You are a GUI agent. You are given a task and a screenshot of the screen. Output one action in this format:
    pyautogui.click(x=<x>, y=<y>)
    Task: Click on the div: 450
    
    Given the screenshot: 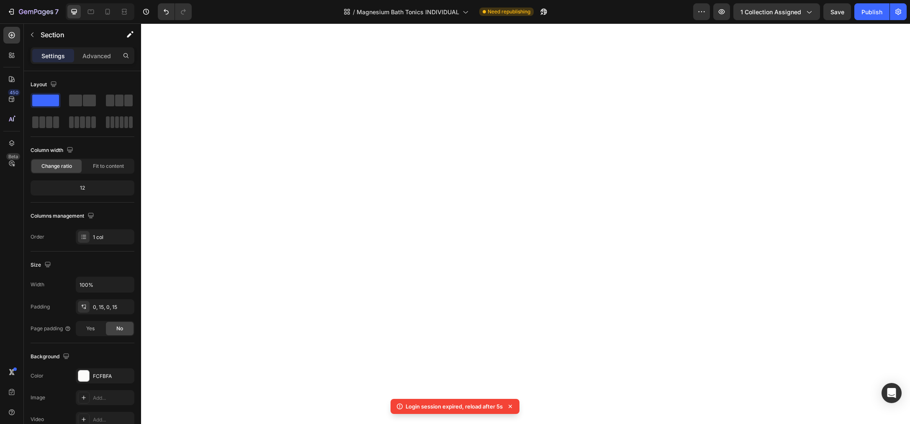 What is the action you would take?
    pyautogui.click(x=14, y=92)
    